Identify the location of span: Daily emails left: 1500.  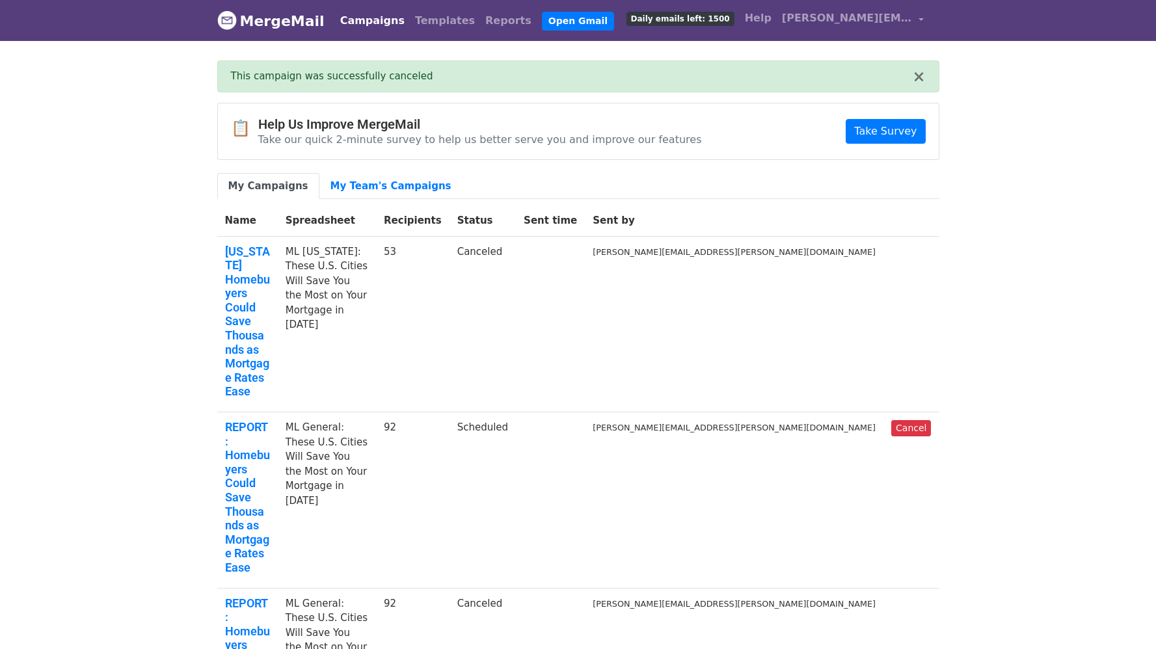
(681, 19).